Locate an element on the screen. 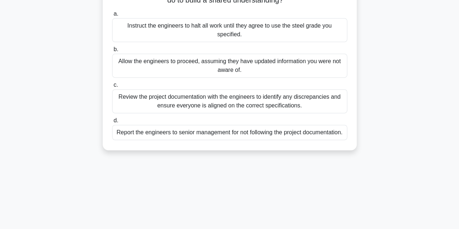 This screenshot has width=459, height=229. span: a. is located at coordinates (116, 13).